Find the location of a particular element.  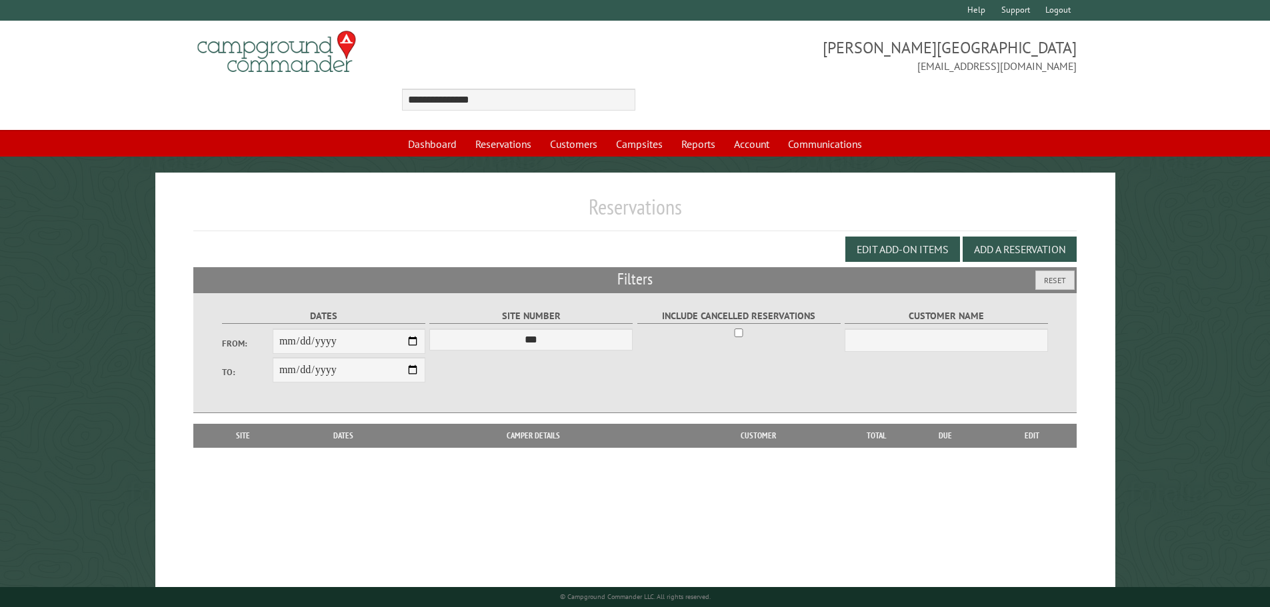

label: To: is located at coordinates (247, 372).